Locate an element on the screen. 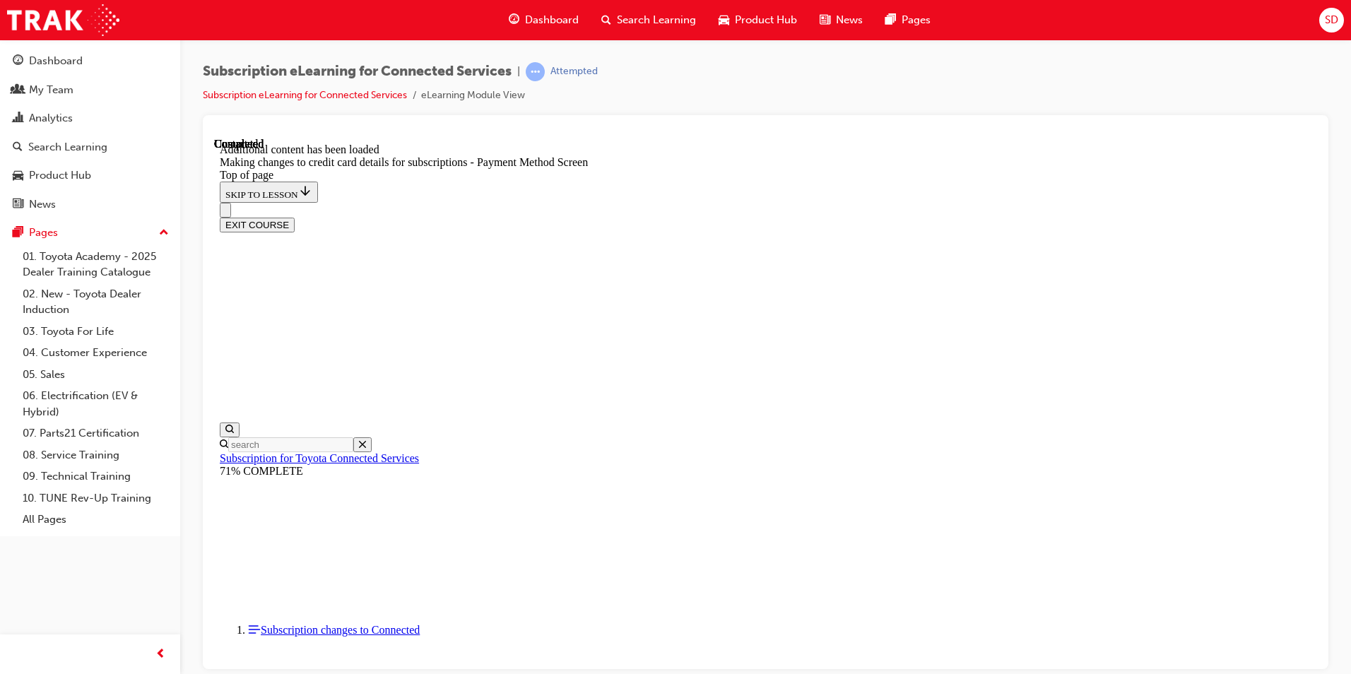 The height and width of the screenshot is (674, 1351). span: Search Learning is located at coordinates (656, 20).